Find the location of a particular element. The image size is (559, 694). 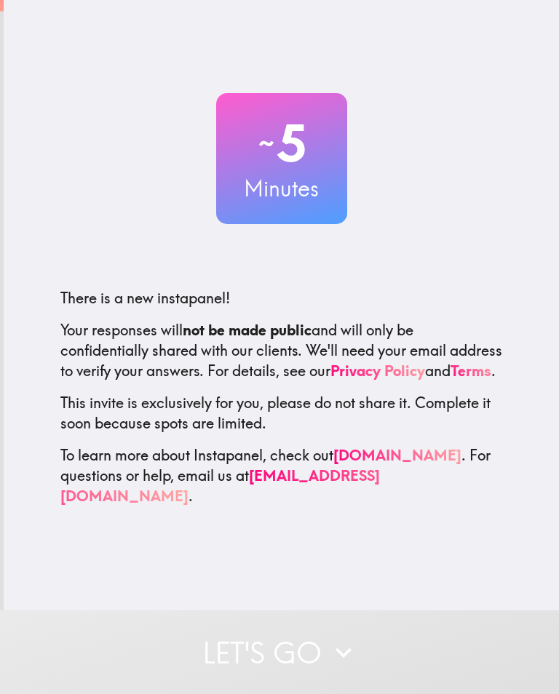

p: This invite is exclusively for you, please do not share it. Complete it soon because spots are li... is located at coordinates (282, 413).